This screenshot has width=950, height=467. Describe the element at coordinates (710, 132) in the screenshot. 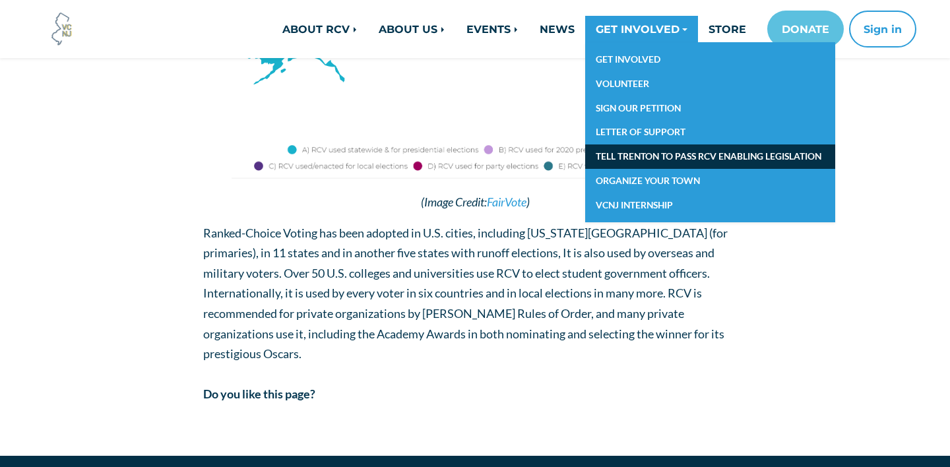

I see `div: GET INVOLVED` at that location.